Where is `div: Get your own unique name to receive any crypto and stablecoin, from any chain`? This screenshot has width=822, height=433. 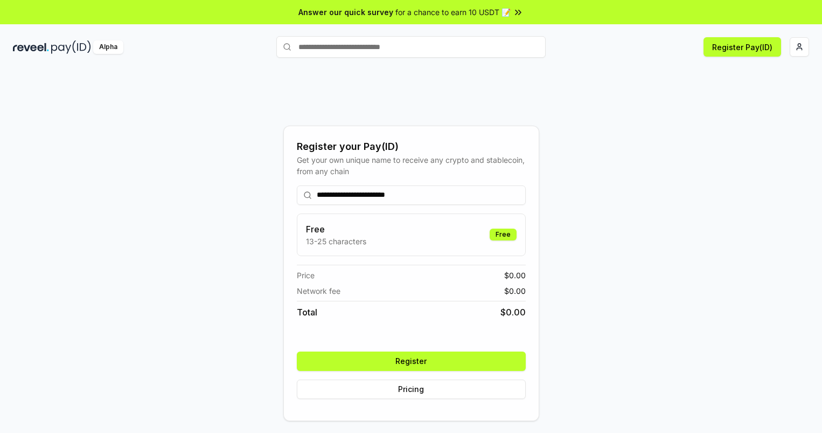
div: Get your own unique name to receive any crypto and stablecoin, from any chain is located at coordinates (411, 165).